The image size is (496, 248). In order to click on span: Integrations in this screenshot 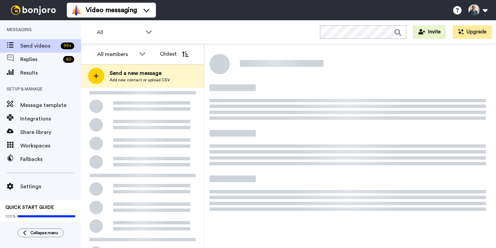, I will do `click(51, 119)`.